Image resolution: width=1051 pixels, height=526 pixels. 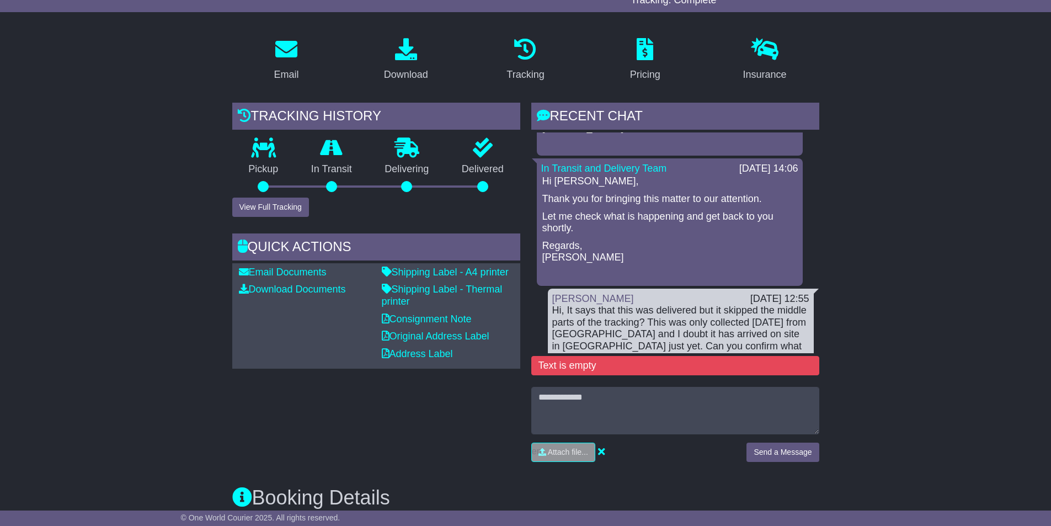 I want to click on a: Insurance, so click(x=765, y=60).